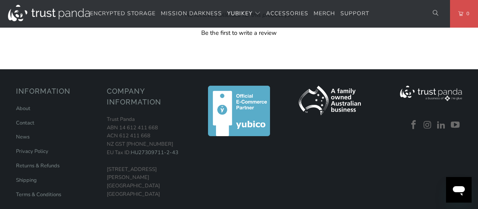  Describe the element at coordinates (428, 125) in the screenshot. I see `a: Trust Panda Australia on Instagram` at that location.